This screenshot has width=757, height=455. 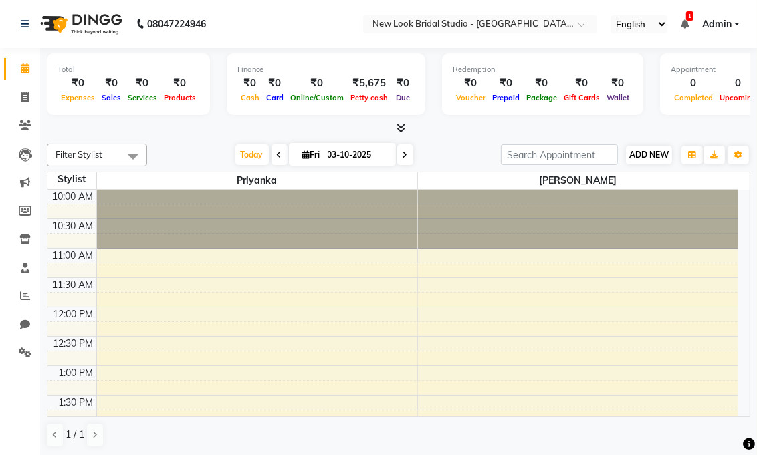 I want to click on div: Stylist, so click(x=72, y=179).